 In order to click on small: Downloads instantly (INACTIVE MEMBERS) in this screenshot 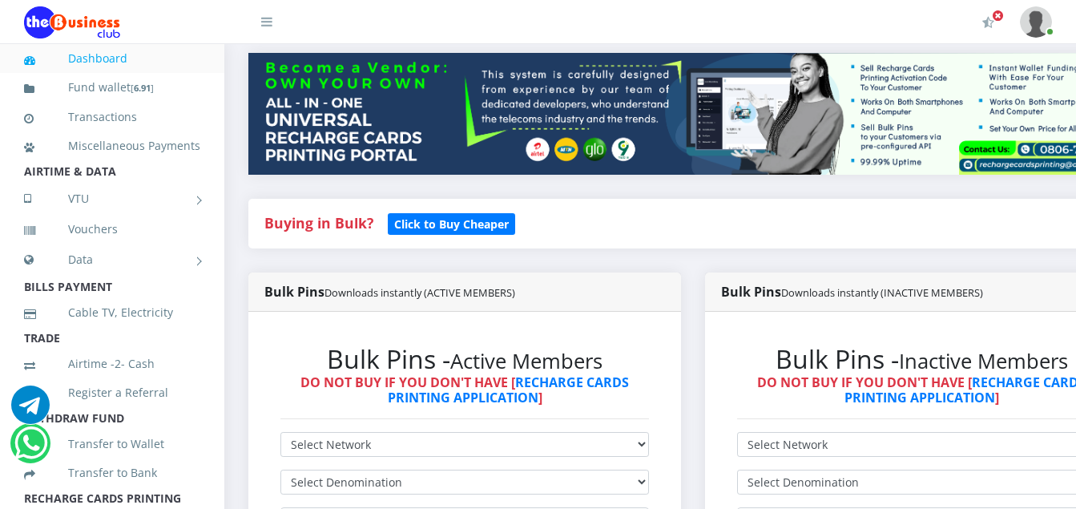, I will do `click(882, 292)`.